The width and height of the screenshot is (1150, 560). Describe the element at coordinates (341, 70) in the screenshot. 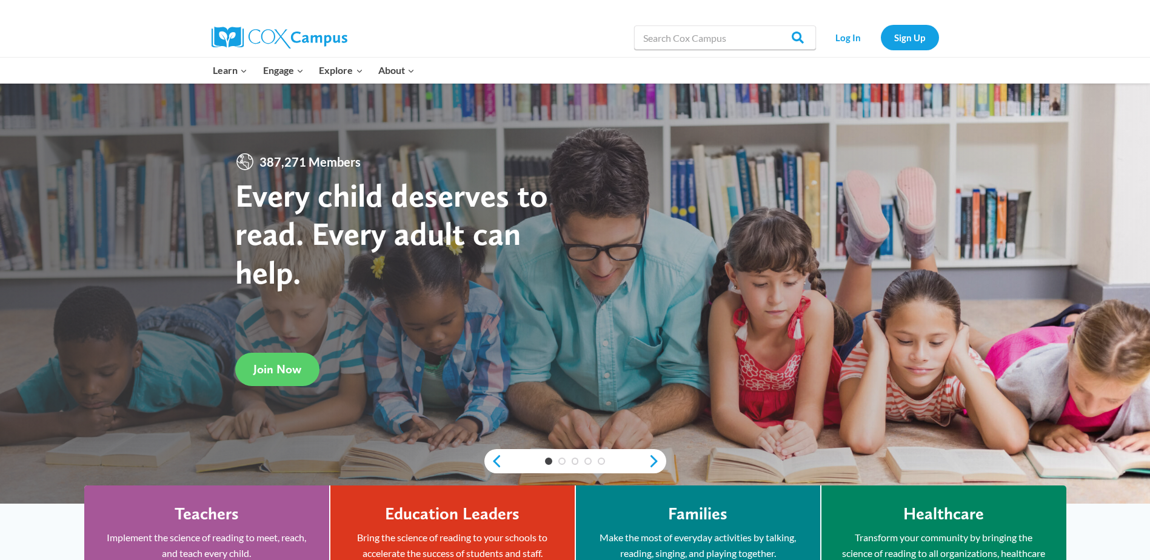

I see `span: Explore` at that location.